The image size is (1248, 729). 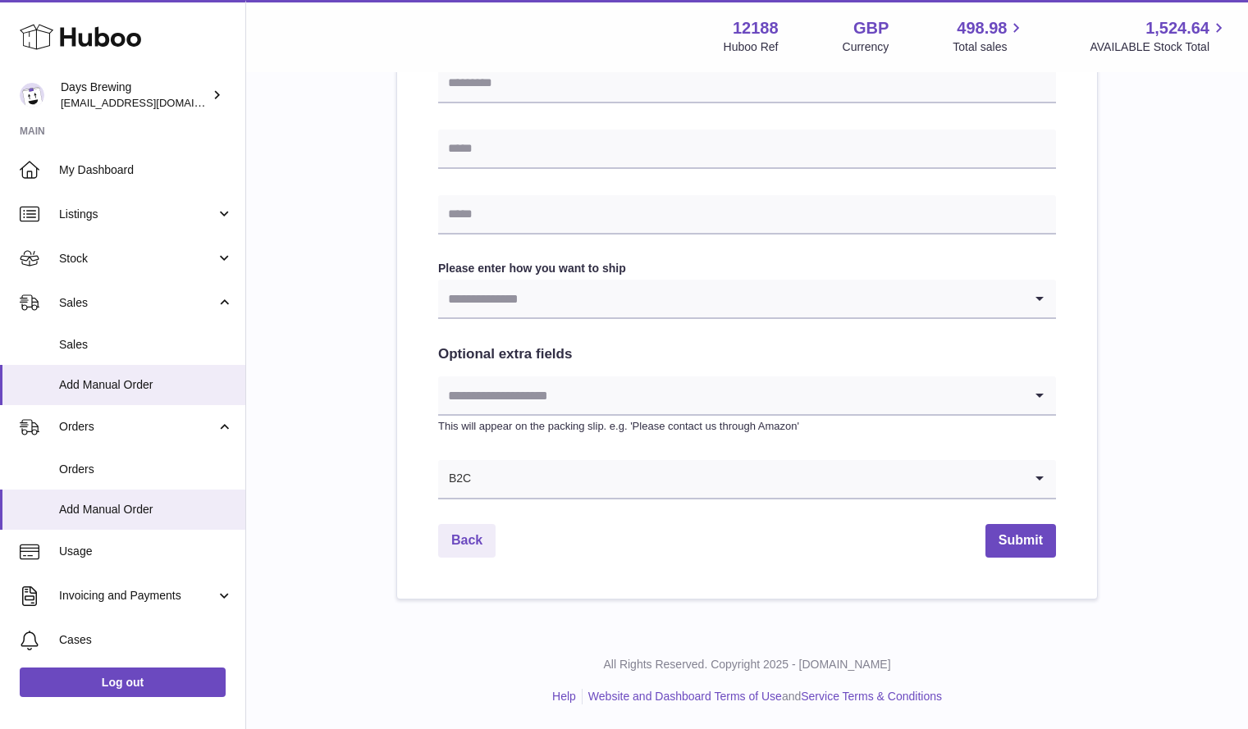 What do you see at coordinates (146, 640) in the screenshot?
I see `span: Cases` at bounding box center [146, 640].